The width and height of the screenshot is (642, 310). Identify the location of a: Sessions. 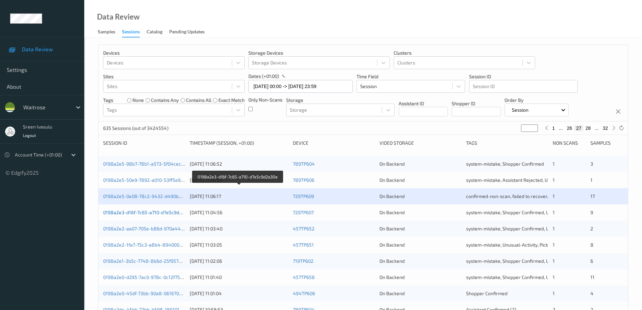
(134, 32).